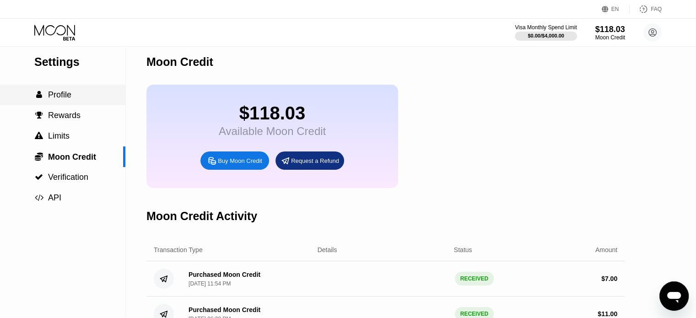 The image size is (696, 318). Describe the element at coordinates (54, 198) in the screenshot. I see `span: API` at that location.